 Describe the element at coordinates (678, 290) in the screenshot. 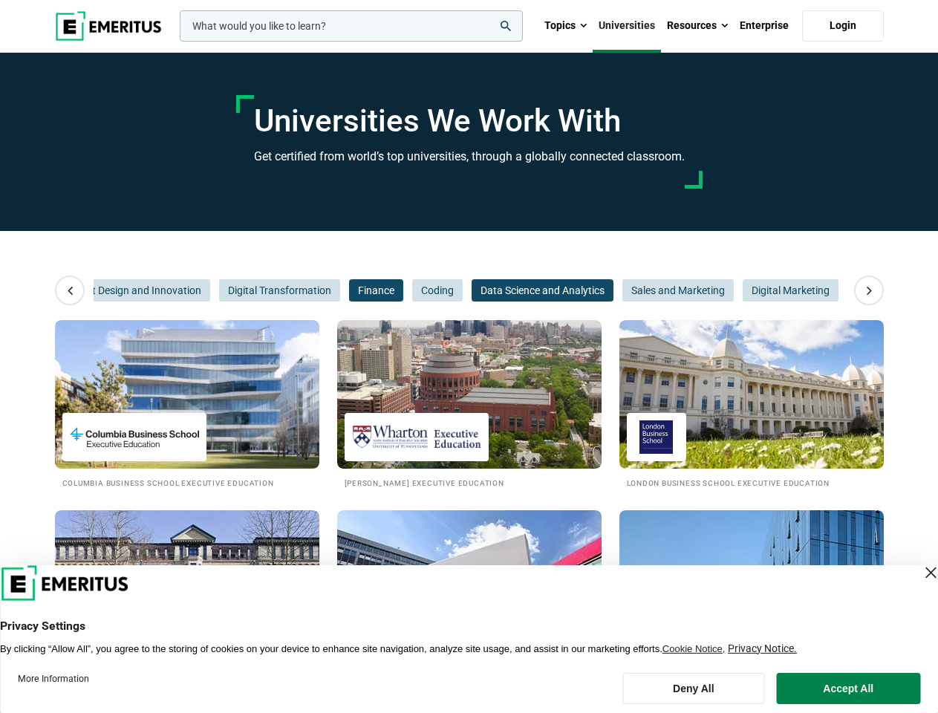

I see `span: Sales and Marketing` at that location.